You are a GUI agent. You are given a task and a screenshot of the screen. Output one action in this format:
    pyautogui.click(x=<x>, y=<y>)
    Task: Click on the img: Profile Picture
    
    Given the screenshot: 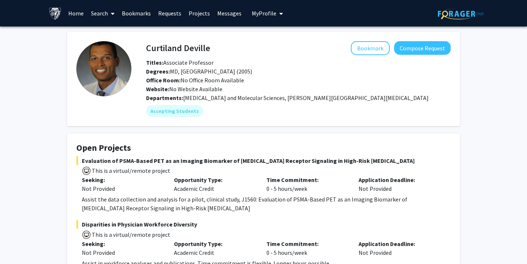 What is the action you would take?
    pyautogui.click(x=104, y=69)
    